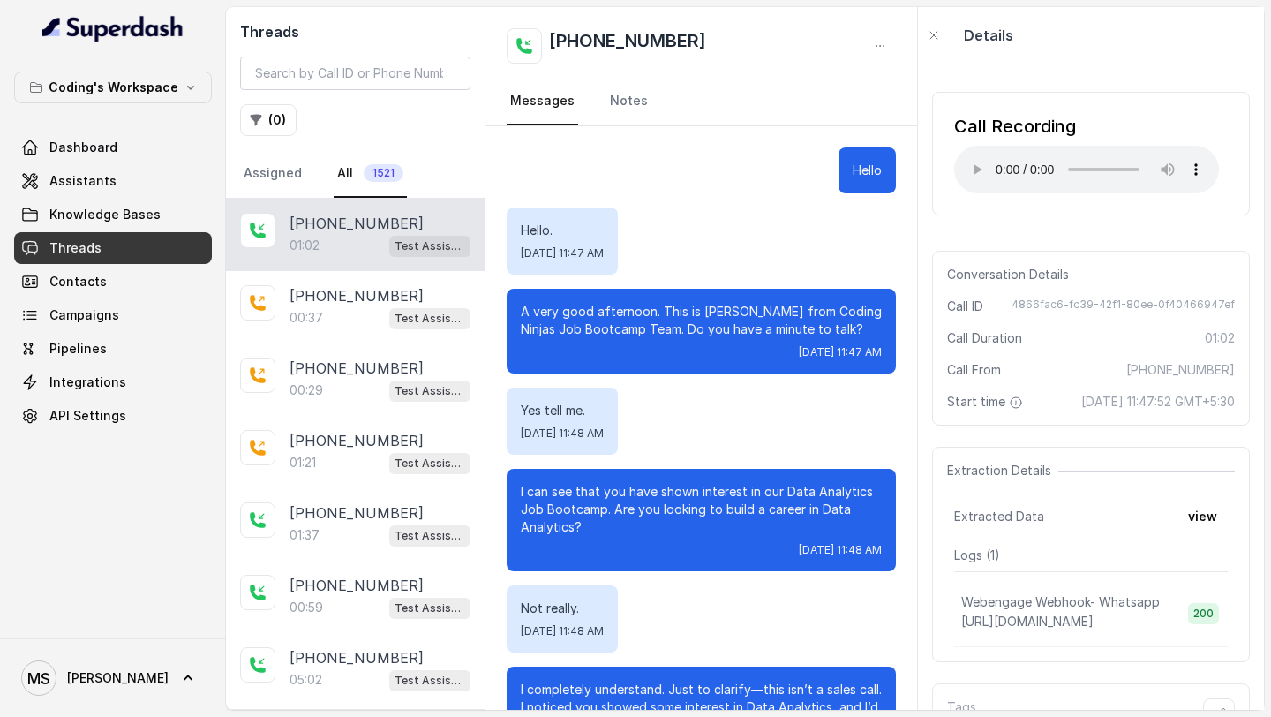 The width and height of the screenshot is (1271, 717). What do you see at coordinates (355, 32) in the screenshot?
I see `h2: Threads` at bounding box center [355, 32].